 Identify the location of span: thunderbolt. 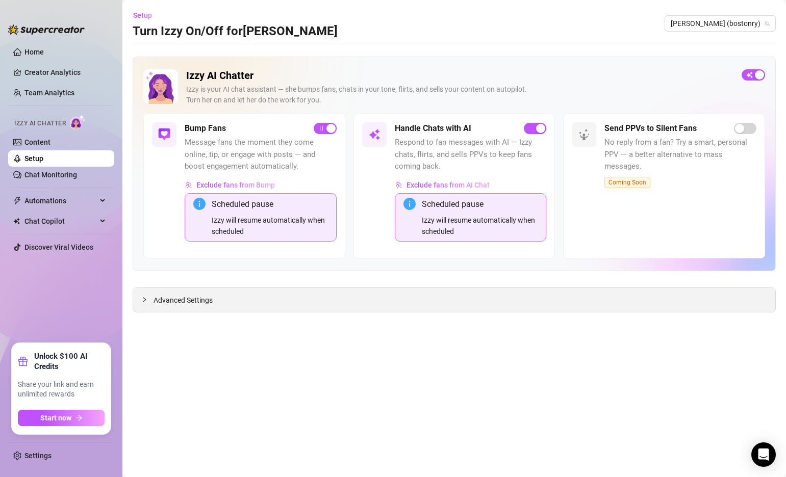
(17, 201).